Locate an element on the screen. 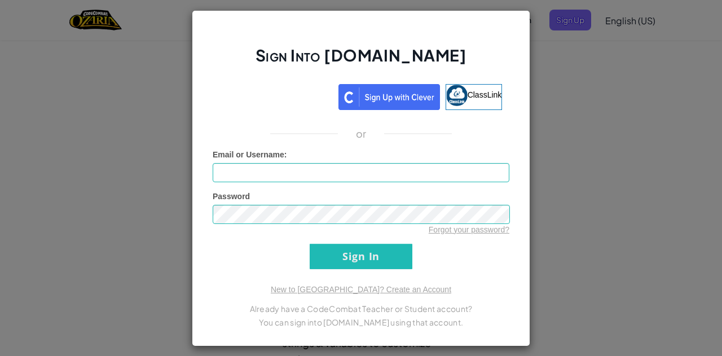  span: Email or Username is located at coordinates (248, 154).